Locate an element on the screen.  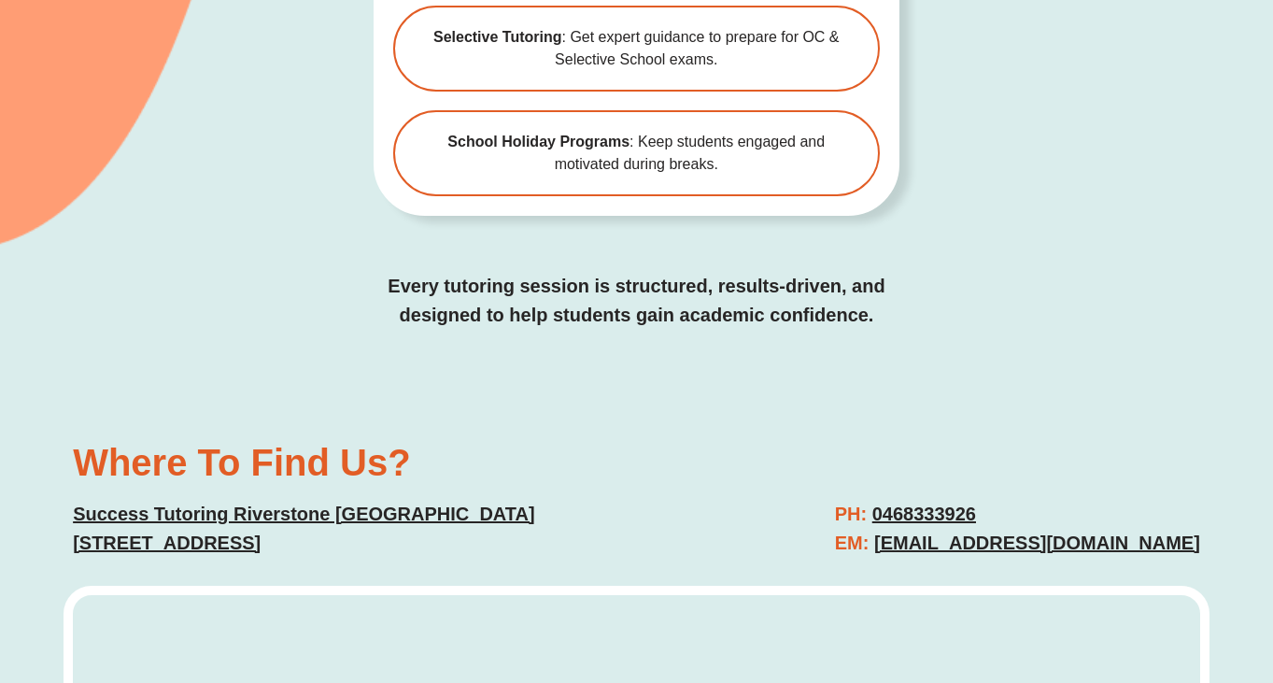
span: : Keep students engaged and motivated during breaks. is located at coordinates (636, 153).